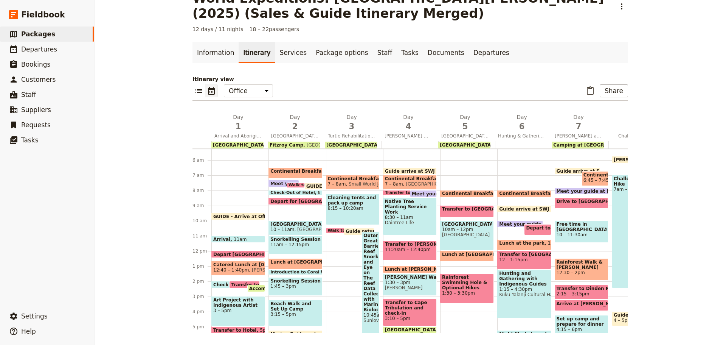  What do you see at coordinates (294, 53) in the screenshot?
I see `a: Services` at bounding box center [294, 53].